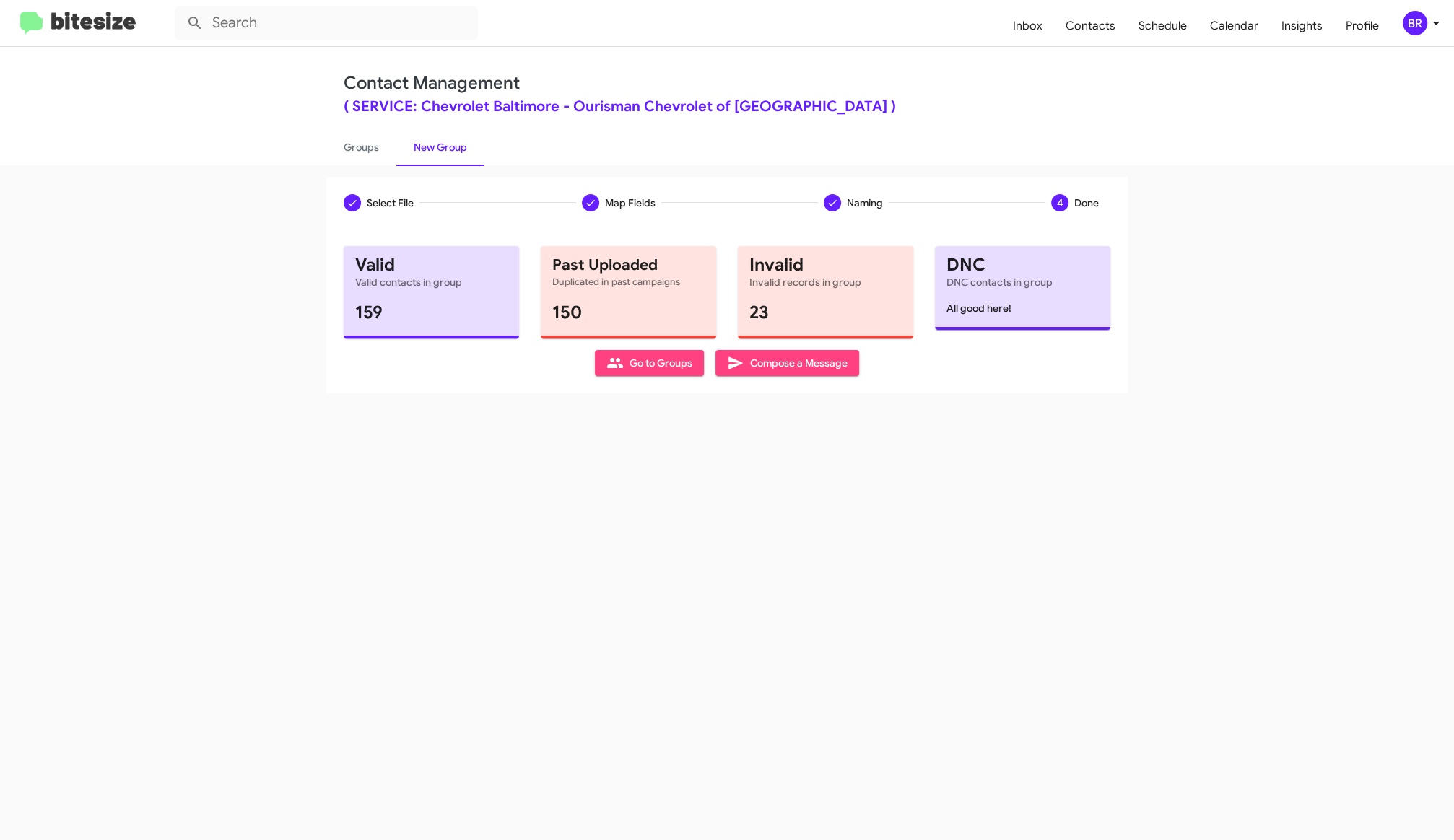 The height and width of the screenshot is (840, 1454). I want to click on mat-card-subtitle: Duplicated in past campaigns, so click(628, 282).